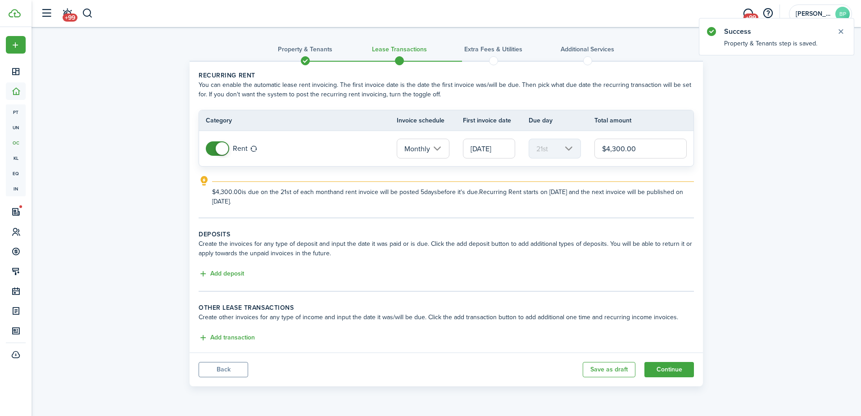 This screenshot has width=861, height=416. What do you see at coordinates (227, 338) in the screenshot?
I see `button: Add transaction` at bounding box center [227, 338].